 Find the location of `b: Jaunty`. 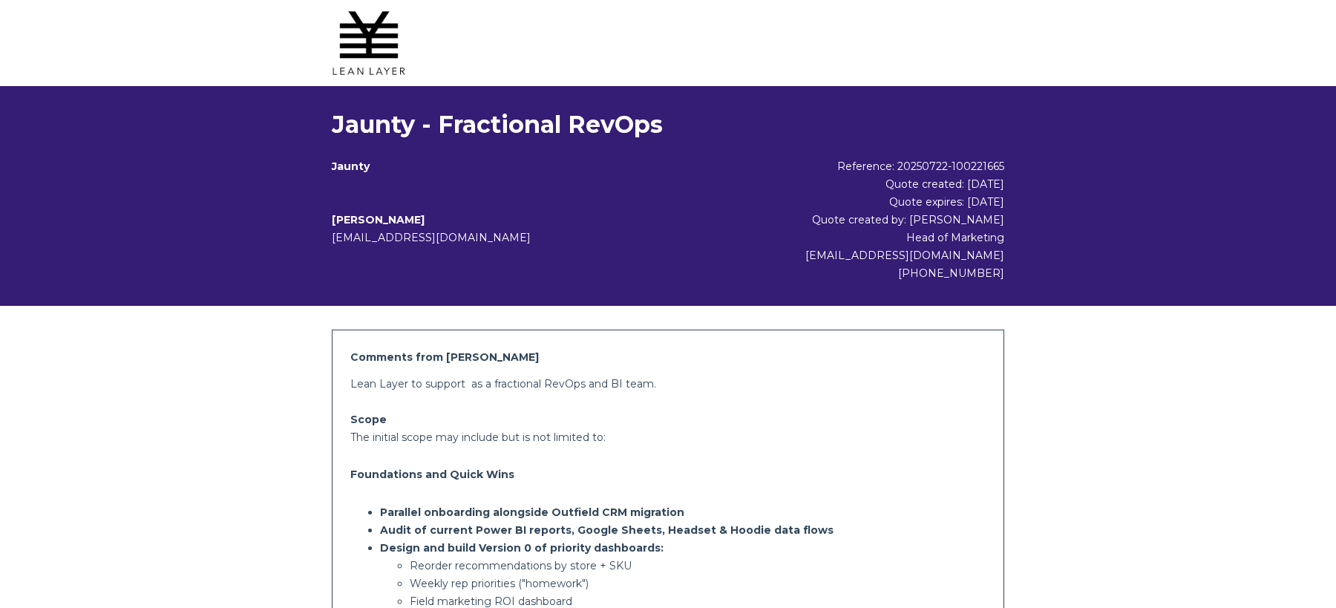

b: Jaunty is located at coordinates (350, 166).